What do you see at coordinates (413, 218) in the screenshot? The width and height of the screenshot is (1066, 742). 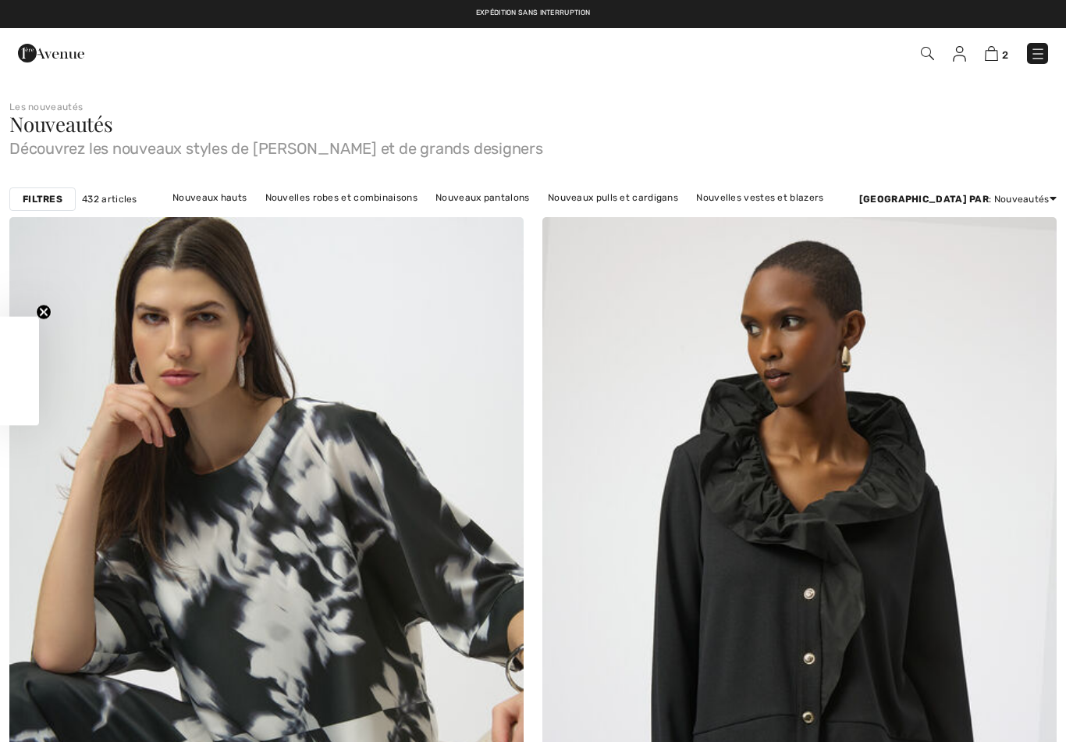 I see `a: Nouvelles jupes` at bounding box center [413, 218].